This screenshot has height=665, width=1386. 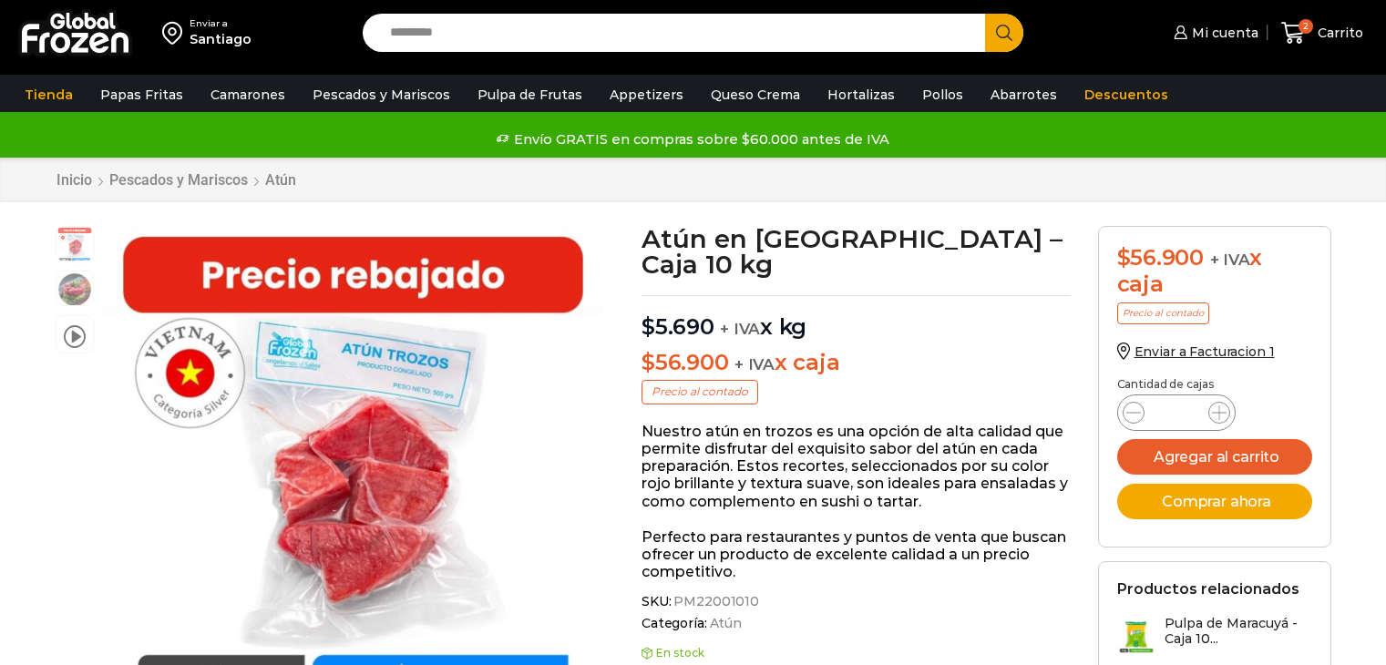 I want to click on button: Comprar ahora, so click(x=1215, y=501).